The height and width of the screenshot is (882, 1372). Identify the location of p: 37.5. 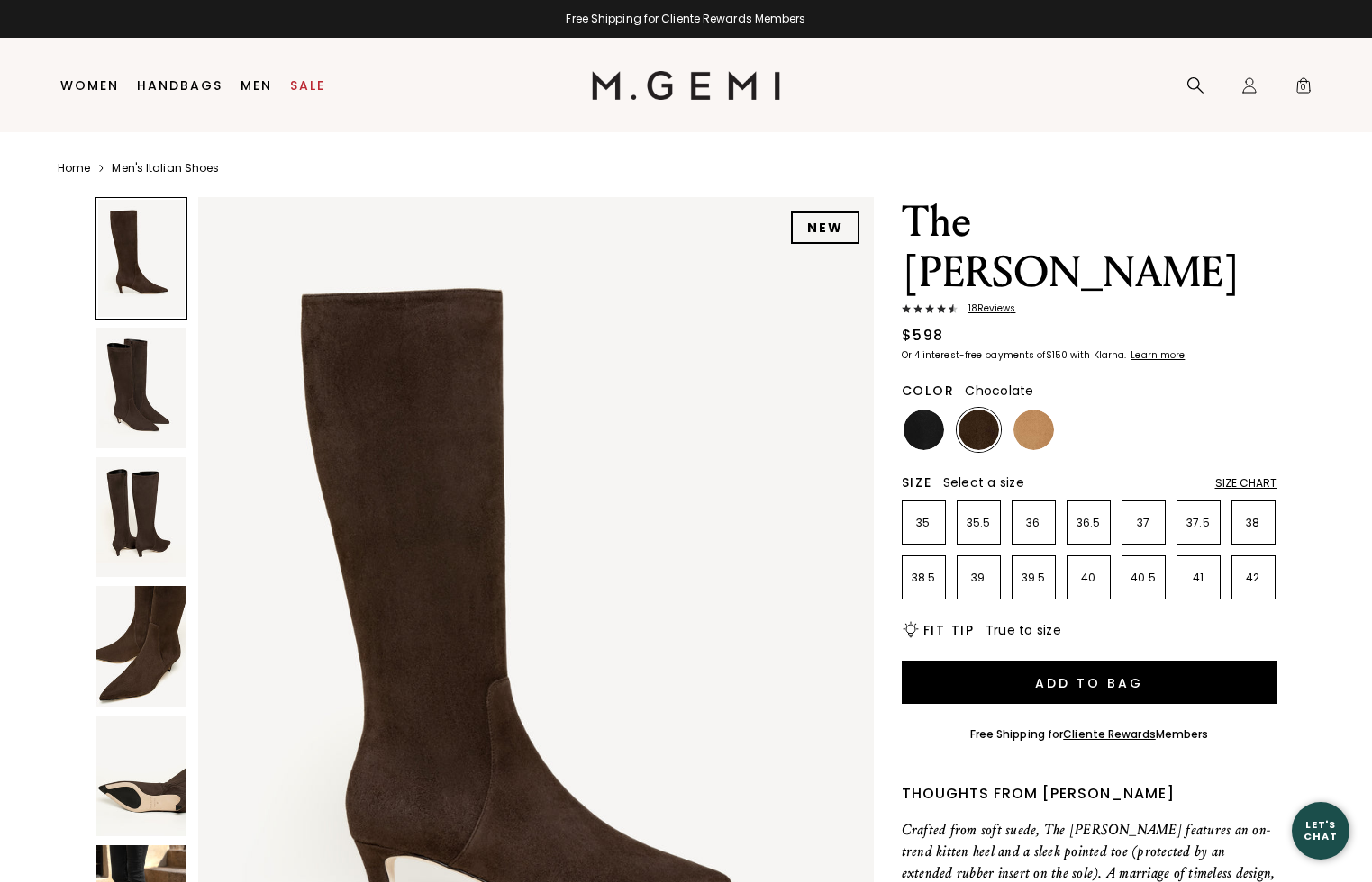
(1198, 523).